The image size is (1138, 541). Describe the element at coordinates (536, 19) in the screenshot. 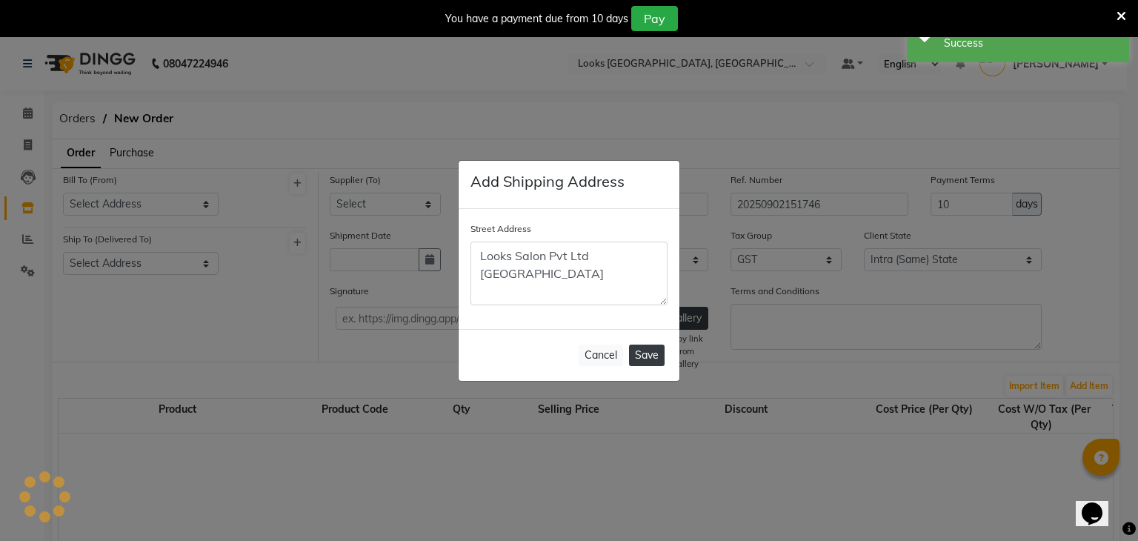

I see `div: You have a payment due from 10 days` at that location.